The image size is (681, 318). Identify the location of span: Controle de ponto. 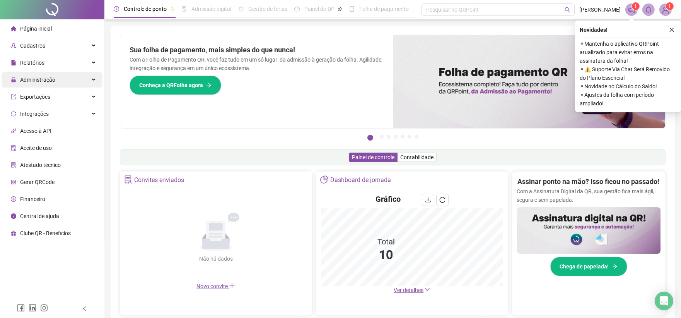
(145, 9).